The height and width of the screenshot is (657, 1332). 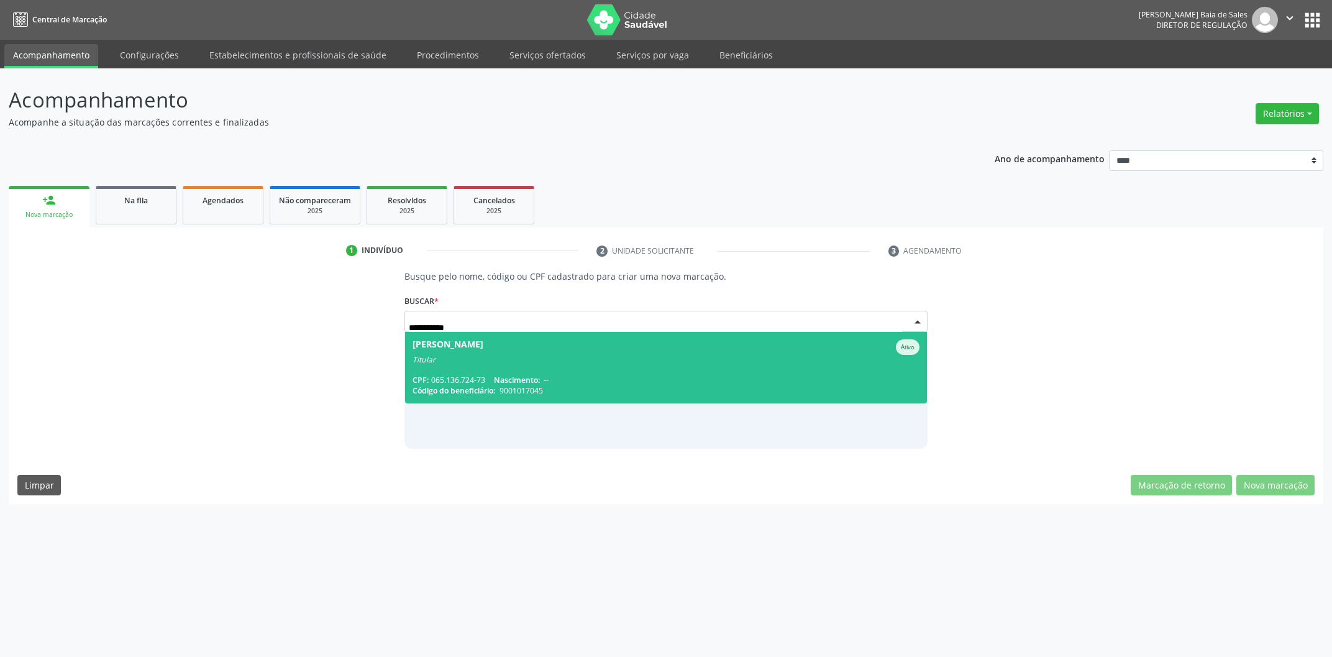 What do you see at coordinates (666, 360) in the screenshot?
I see `div: Titular` at bounding box center [666, 360].